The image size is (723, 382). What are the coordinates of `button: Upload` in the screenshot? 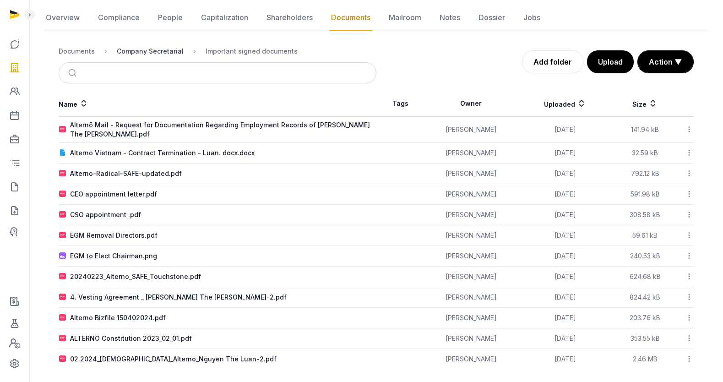 It's located at (611, 62).